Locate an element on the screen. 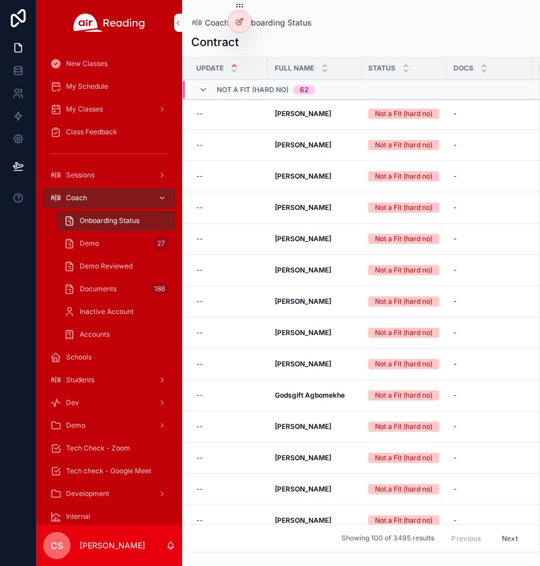 The width and height of the screenshot is (540, 566). a: Documents186 is located at coordinates (116, 289).